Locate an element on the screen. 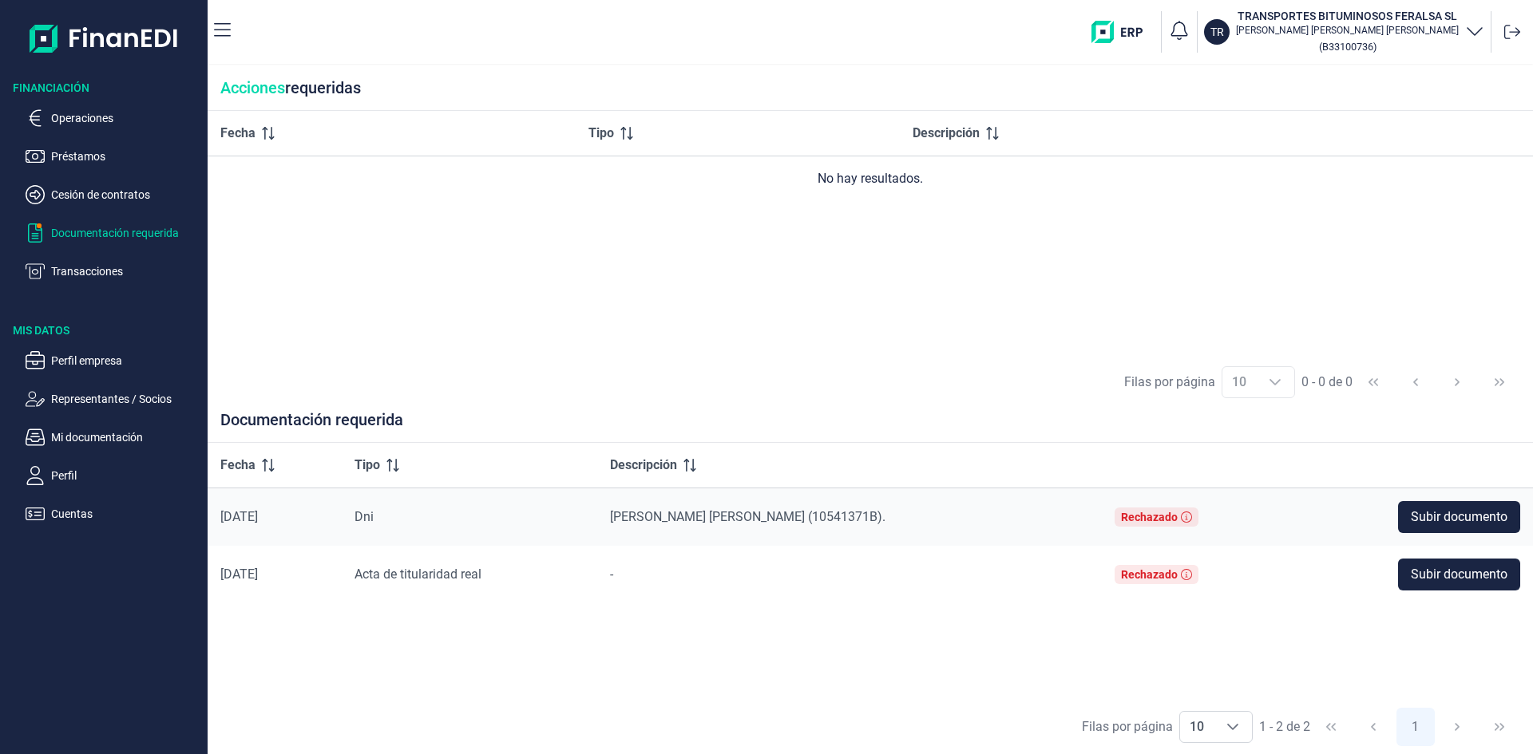 The height and width of the screenshot is (754, 1533). img: erp is located at coordinates (1123, 32).